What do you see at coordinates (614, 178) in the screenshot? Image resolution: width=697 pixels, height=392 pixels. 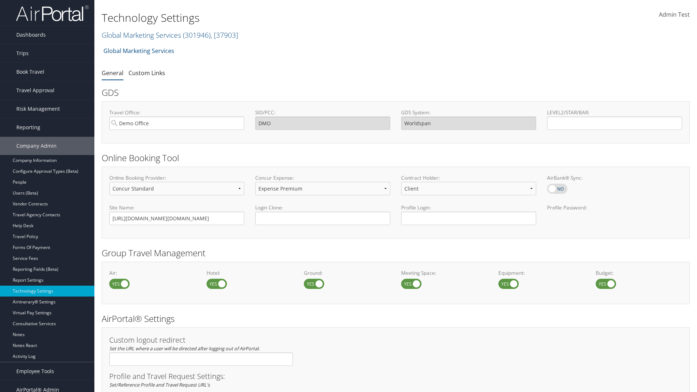 I see `label: AirBank® Sync:` at bounding box center [614, 178].